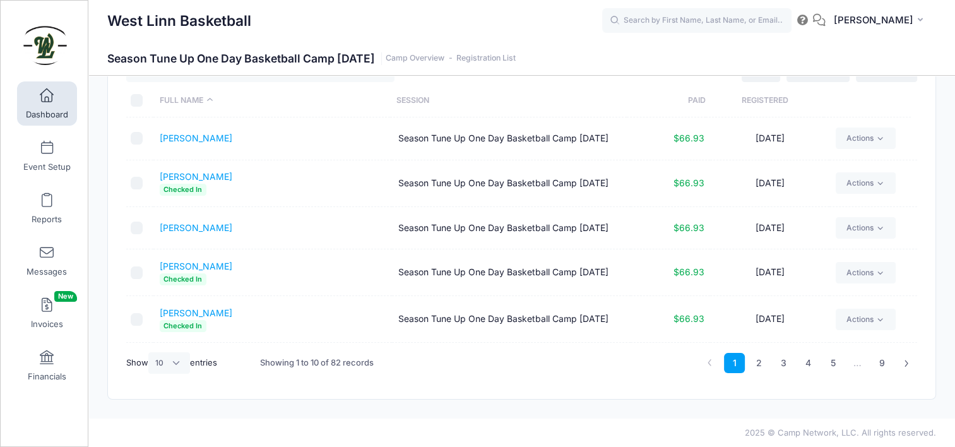 This screenshot has width=955, height=447. Describe the element at coordinates (47, 365) in the screenshot. I see `a: Financials` at that location.